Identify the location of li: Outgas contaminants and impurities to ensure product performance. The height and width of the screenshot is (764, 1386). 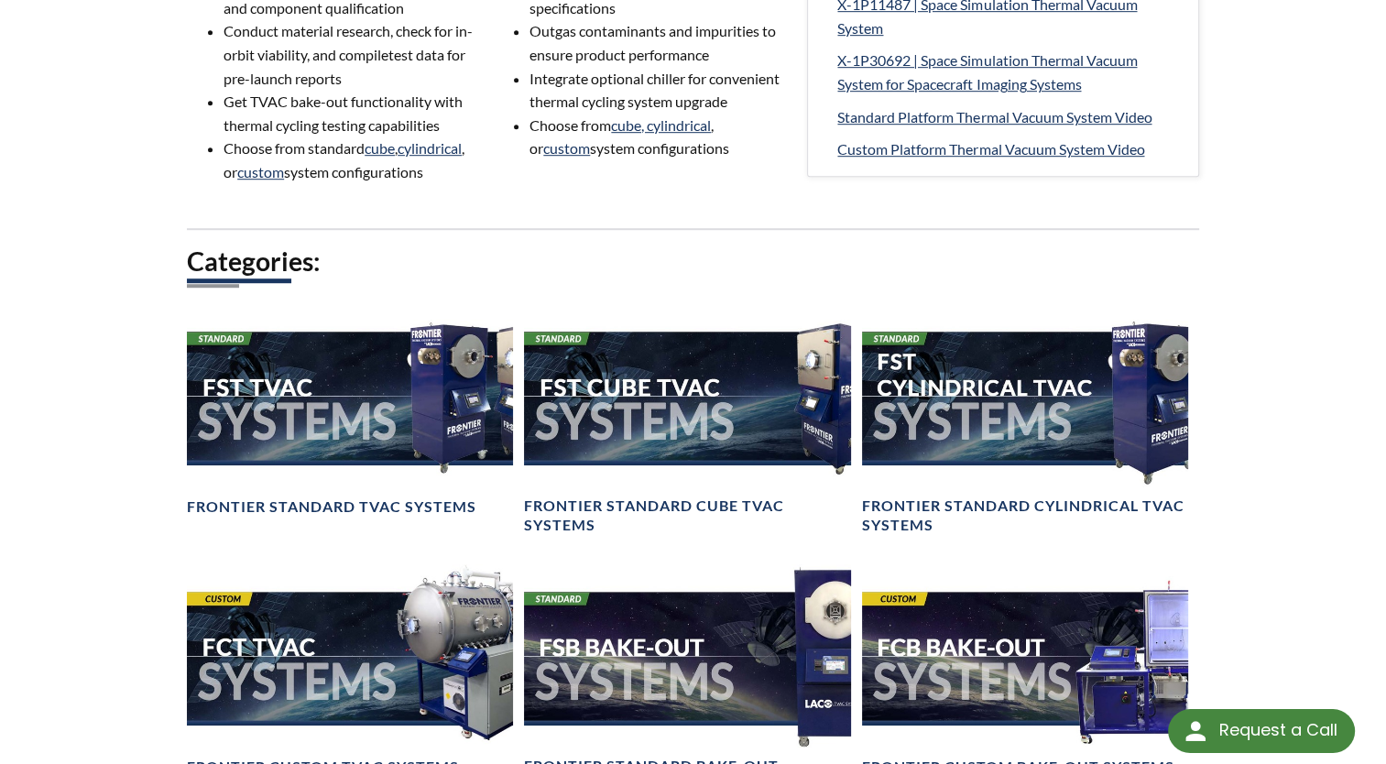
(657, 42).